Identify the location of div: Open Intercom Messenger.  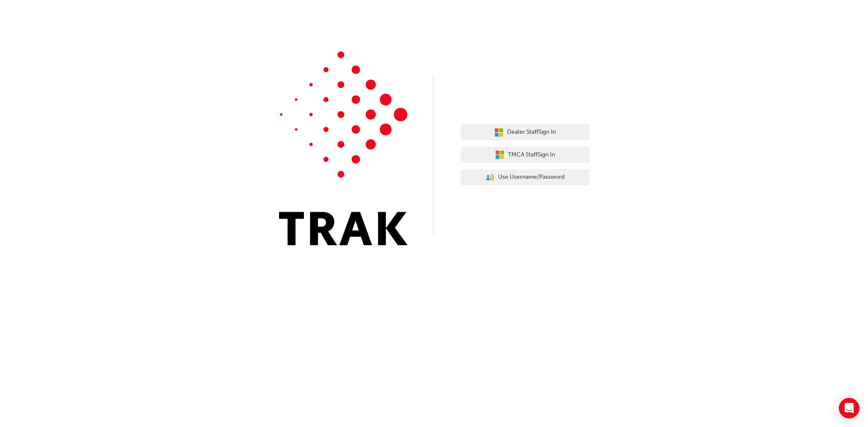
(849, 408).